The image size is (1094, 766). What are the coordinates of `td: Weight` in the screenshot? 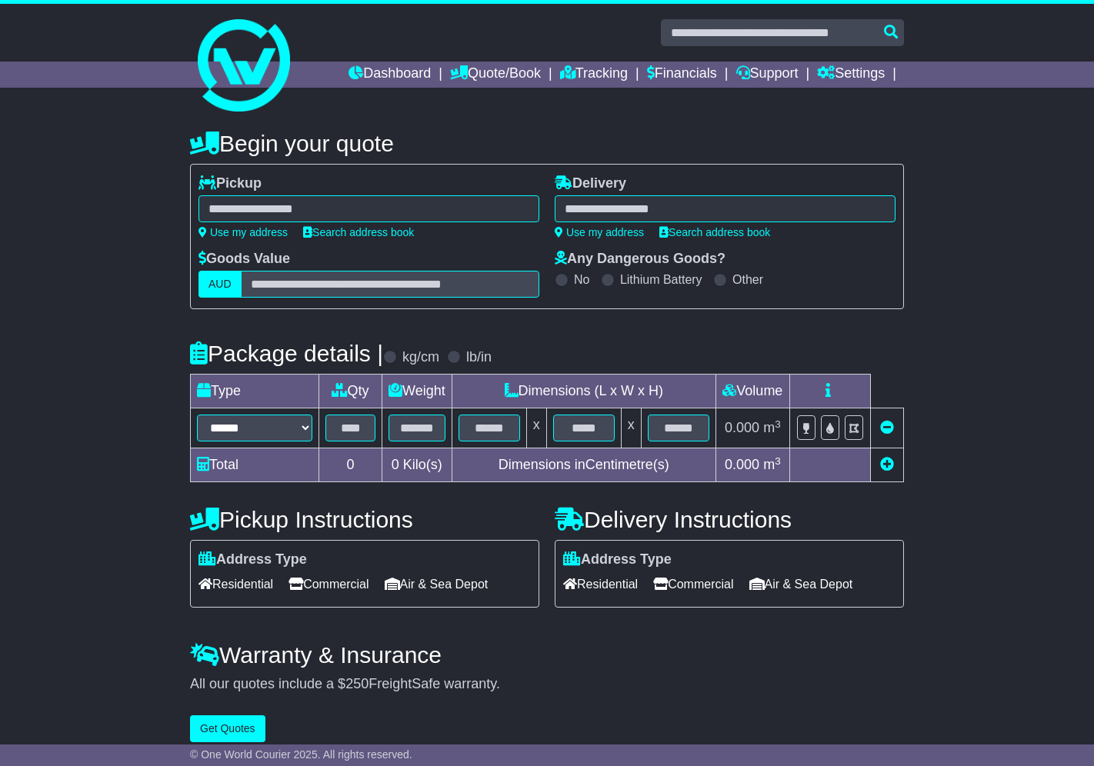 It's located at (417, 391).